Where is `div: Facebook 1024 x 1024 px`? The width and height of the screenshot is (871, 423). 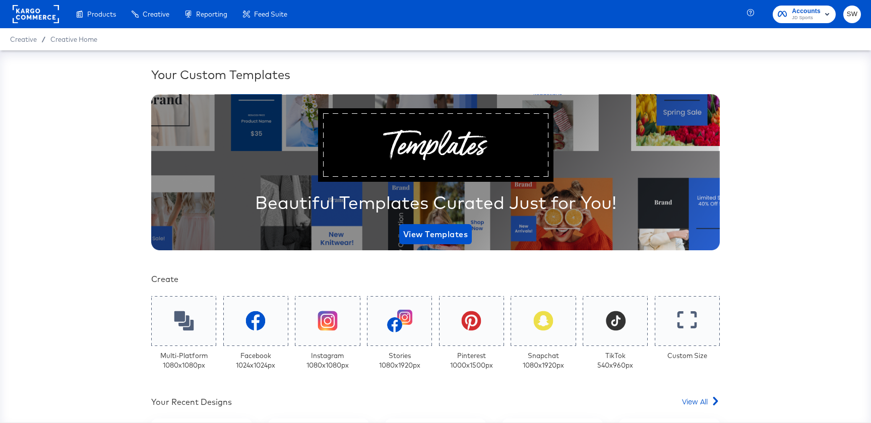
div: Facebook 1024 x 1024 px is located at coordinates (255, 360).